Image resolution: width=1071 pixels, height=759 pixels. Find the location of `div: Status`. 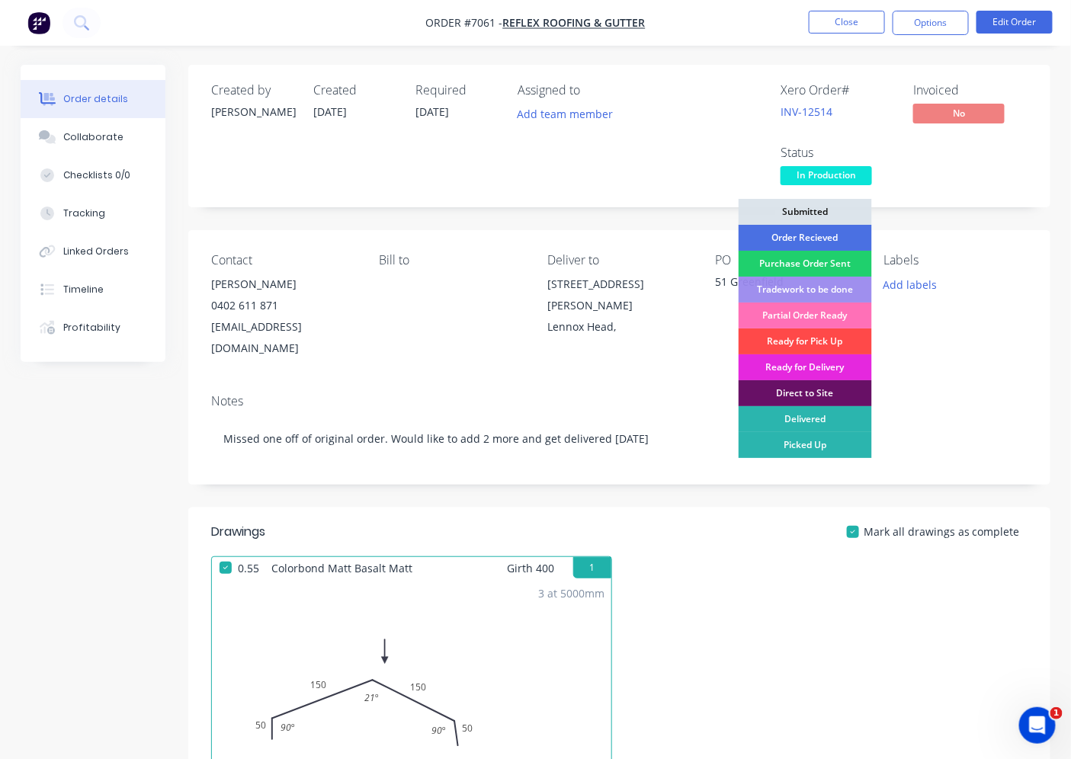

div: Status is located at coordinates (837, 152).